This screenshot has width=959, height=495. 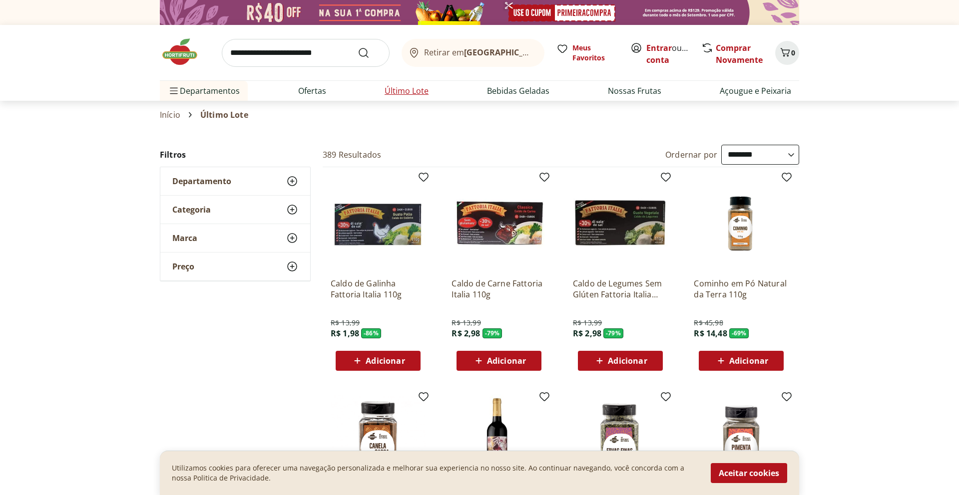 What do you see at coordinates (499, 443) in the screenshot?
I see `img: Vinho Tinto Baía das Flores 750ml` at bounding box center [499, 443].